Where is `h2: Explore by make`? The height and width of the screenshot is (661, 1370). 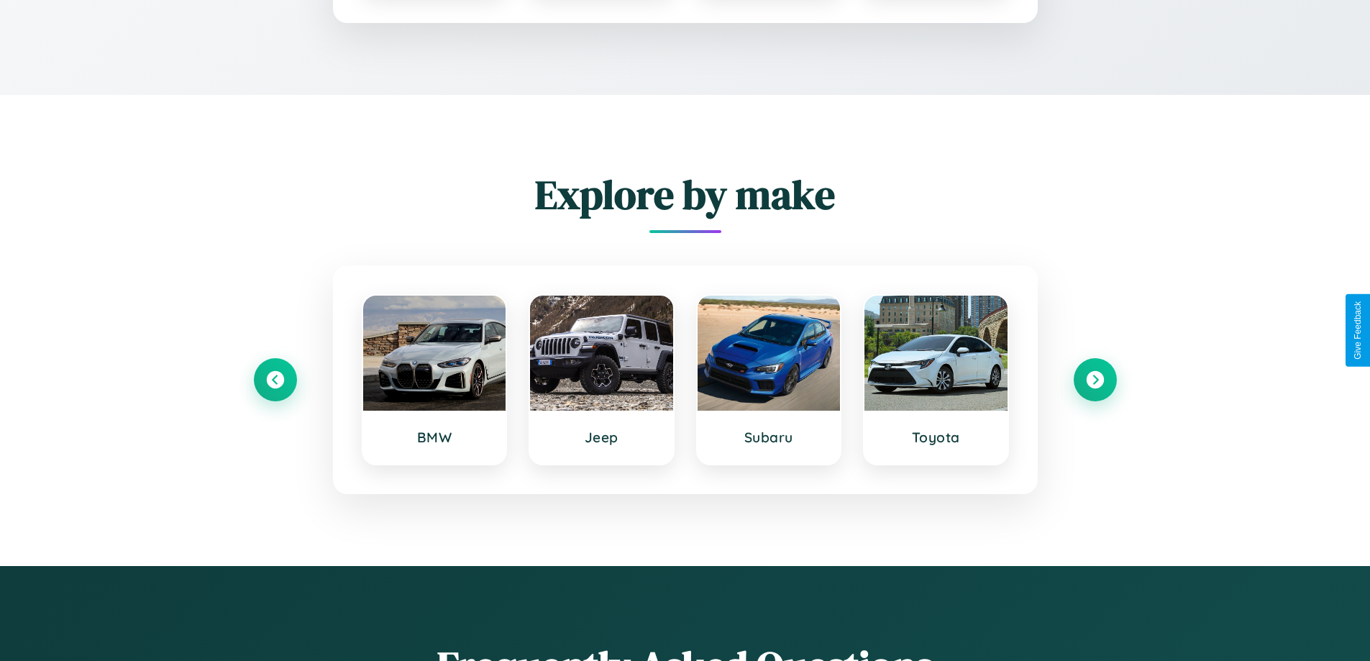
h2: Explore by make is located at coordinates (686, 194).